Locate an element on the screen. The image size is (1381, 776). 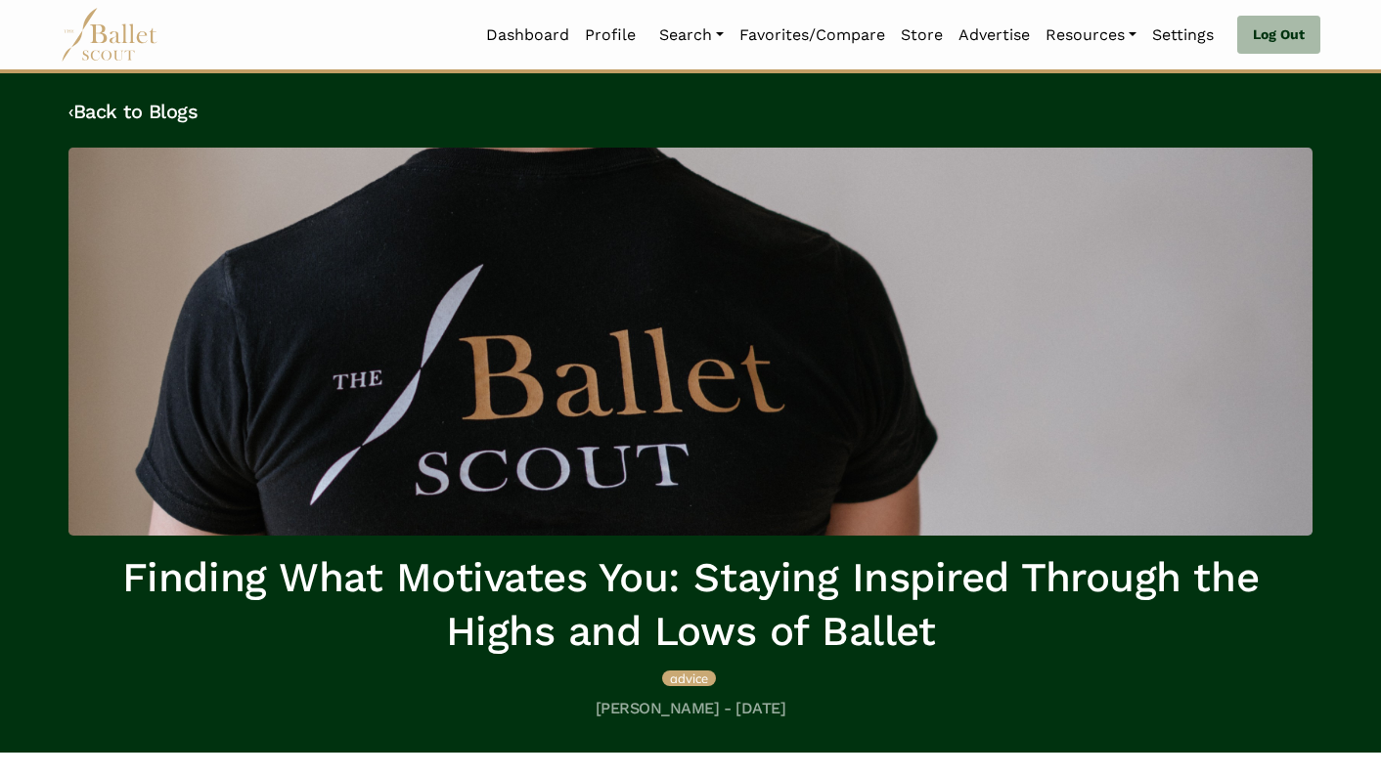
a: Favorites/Compare is located at coordinates (812, 35).